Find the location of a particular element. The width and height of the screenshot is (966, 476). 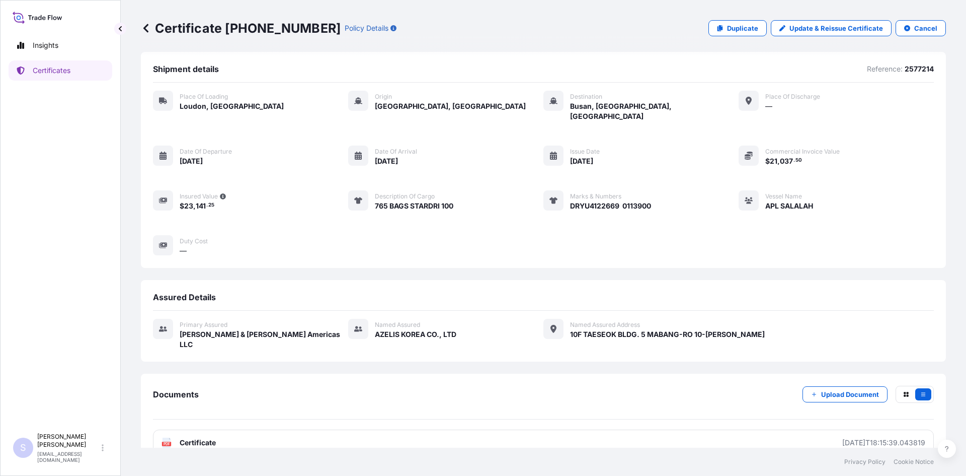

span: Marks & Numbers is located at coordinates (596, 196).